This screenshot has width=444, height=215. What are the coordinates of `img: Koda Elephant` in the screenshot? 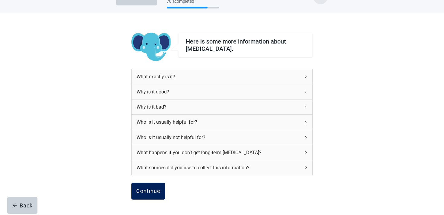 It's located at (151, 47).